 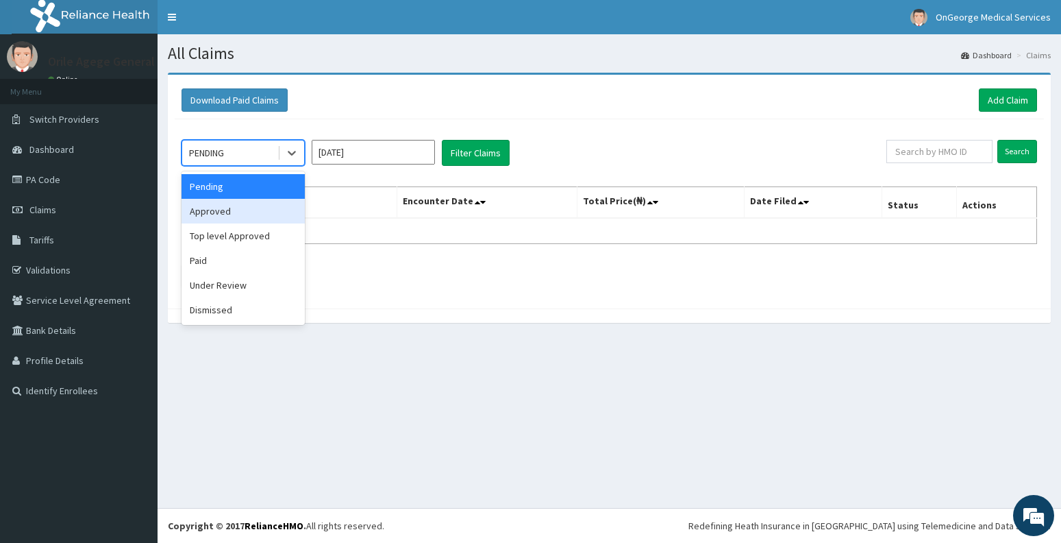 What do you see at coordinates (125, 62) in the screenshot?
I see `p: Orile Agege General Hospital` at bounding box center [125, 62].